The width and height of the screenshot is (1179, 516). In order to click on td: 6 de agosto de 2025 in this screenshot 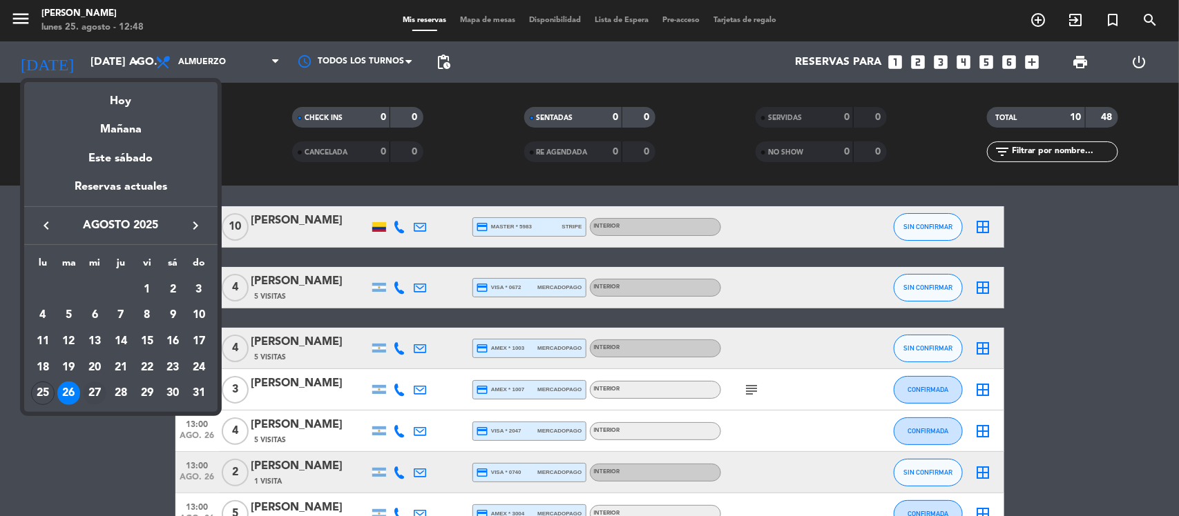, I will do `click(95, 316)`.